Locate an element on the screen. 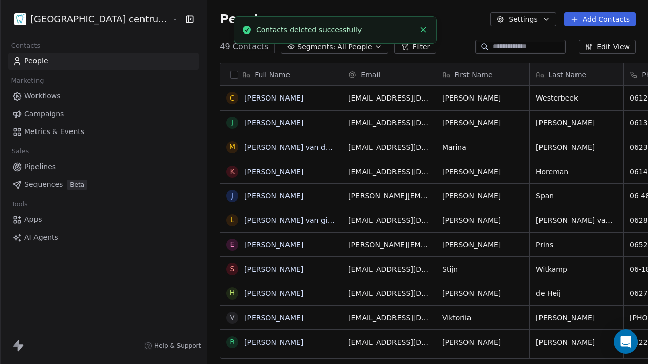 The width and height of the screenshot is (648, 364). div: L is located at coordinates (232, 220).